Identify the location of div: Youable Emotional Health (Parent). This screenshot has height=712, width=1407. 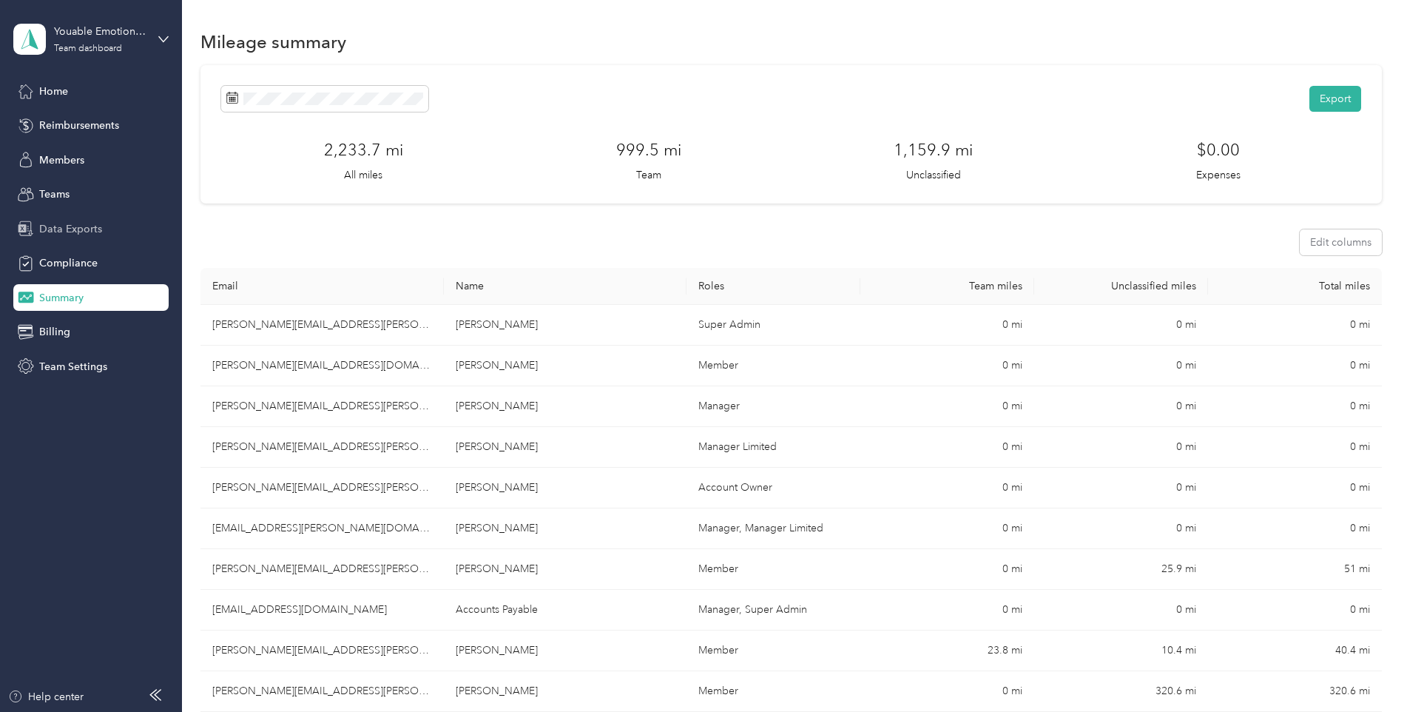
(100, 31).